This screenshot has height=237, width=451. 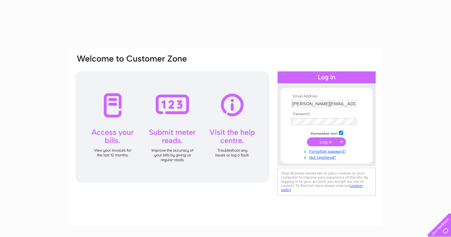 I want to click on div: Clear Business would like to place cookies on your computer to improve your experience of the sit..., so click(x=327, y=181).